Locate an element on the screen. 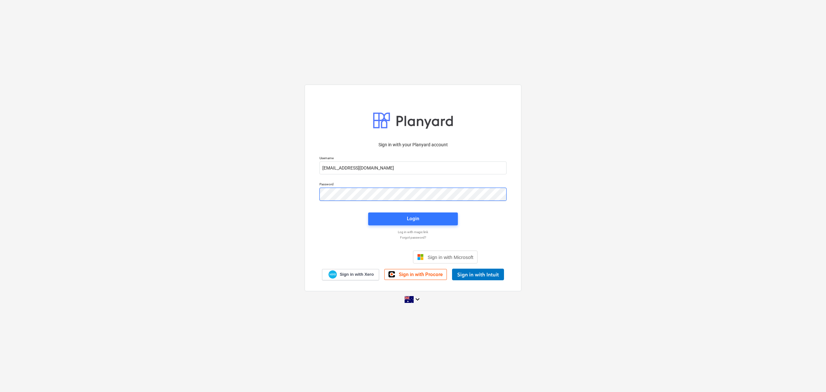 Image resolution: width=826 pixels, height=392 pixels. button: Login is located at coordinates (413, 219).